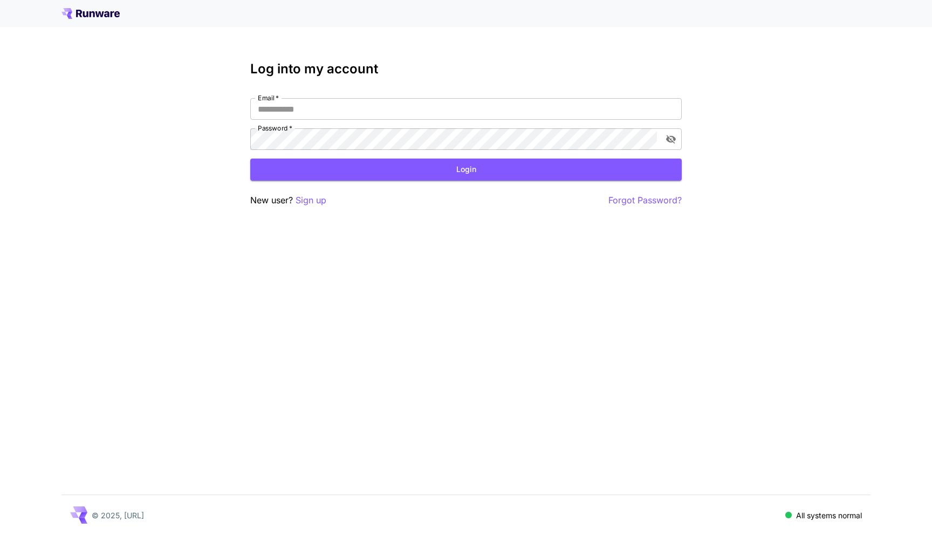 Image resolution: width=932 pixels, height=535 pixels. I want to click on h3: Log into my account, so click(466, 69).